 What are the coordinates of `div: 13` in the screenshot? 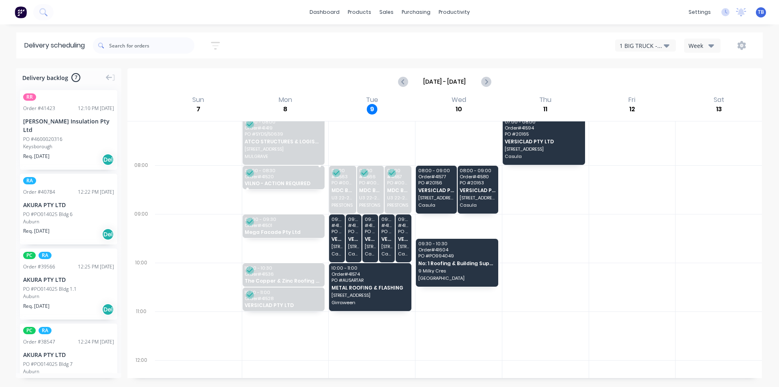 It's located at (719, 109).